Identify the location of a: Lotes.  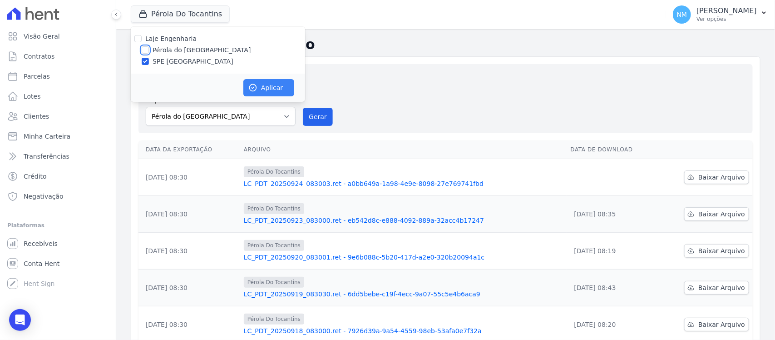
(58, 96).